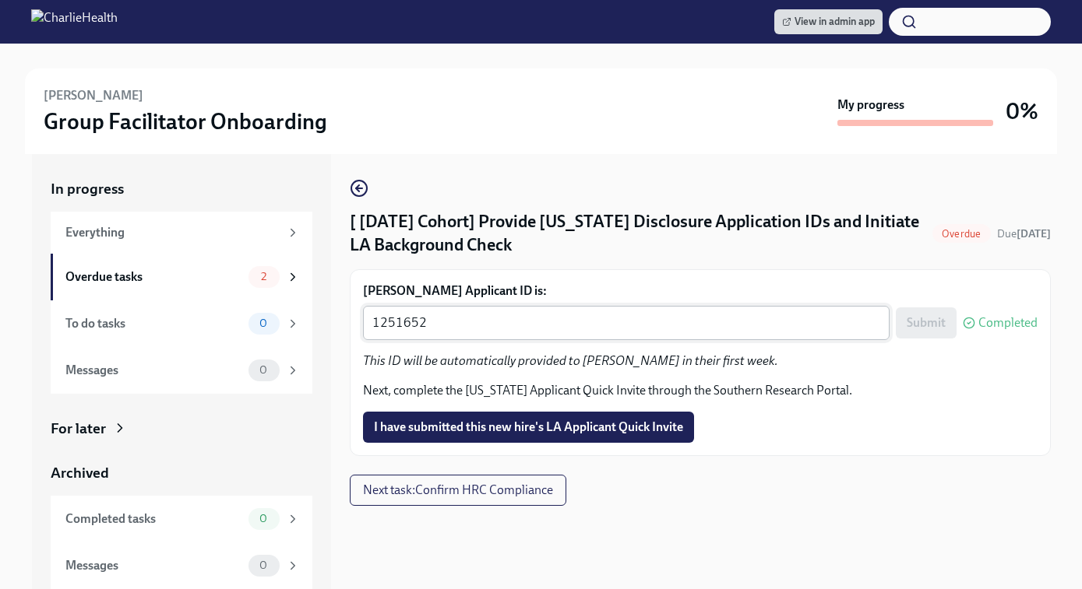 The image size is (1082, 589). I want to click on button: Next task:Confirm HRC Compliance, so click(458, 491).